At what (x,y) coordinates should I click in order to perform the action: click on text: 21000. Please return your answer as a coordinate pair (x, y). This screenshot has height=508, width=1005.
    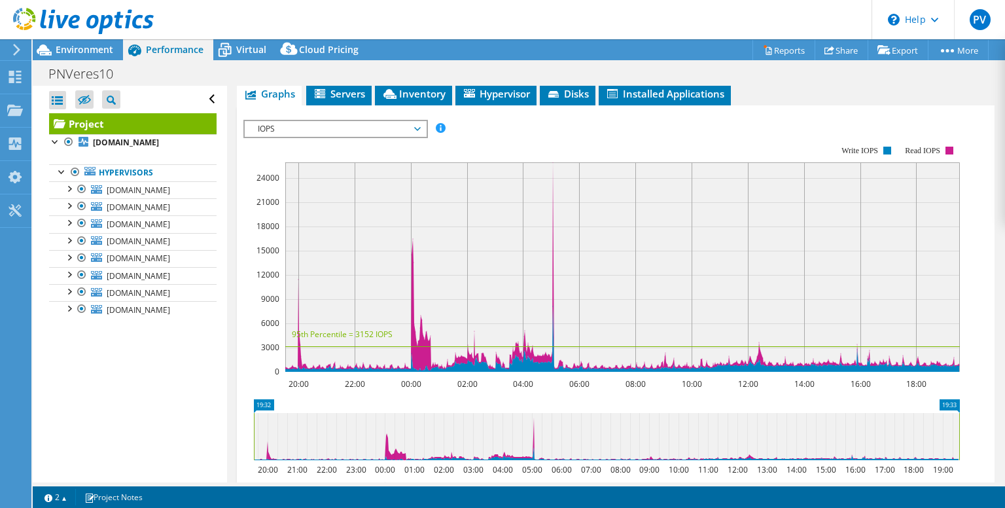
    Looking at the image, I should click on (267, 201).